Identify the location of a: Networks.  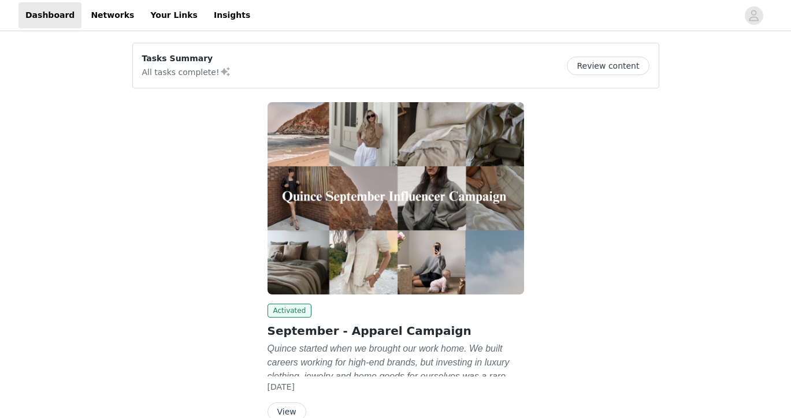
(112, 15).